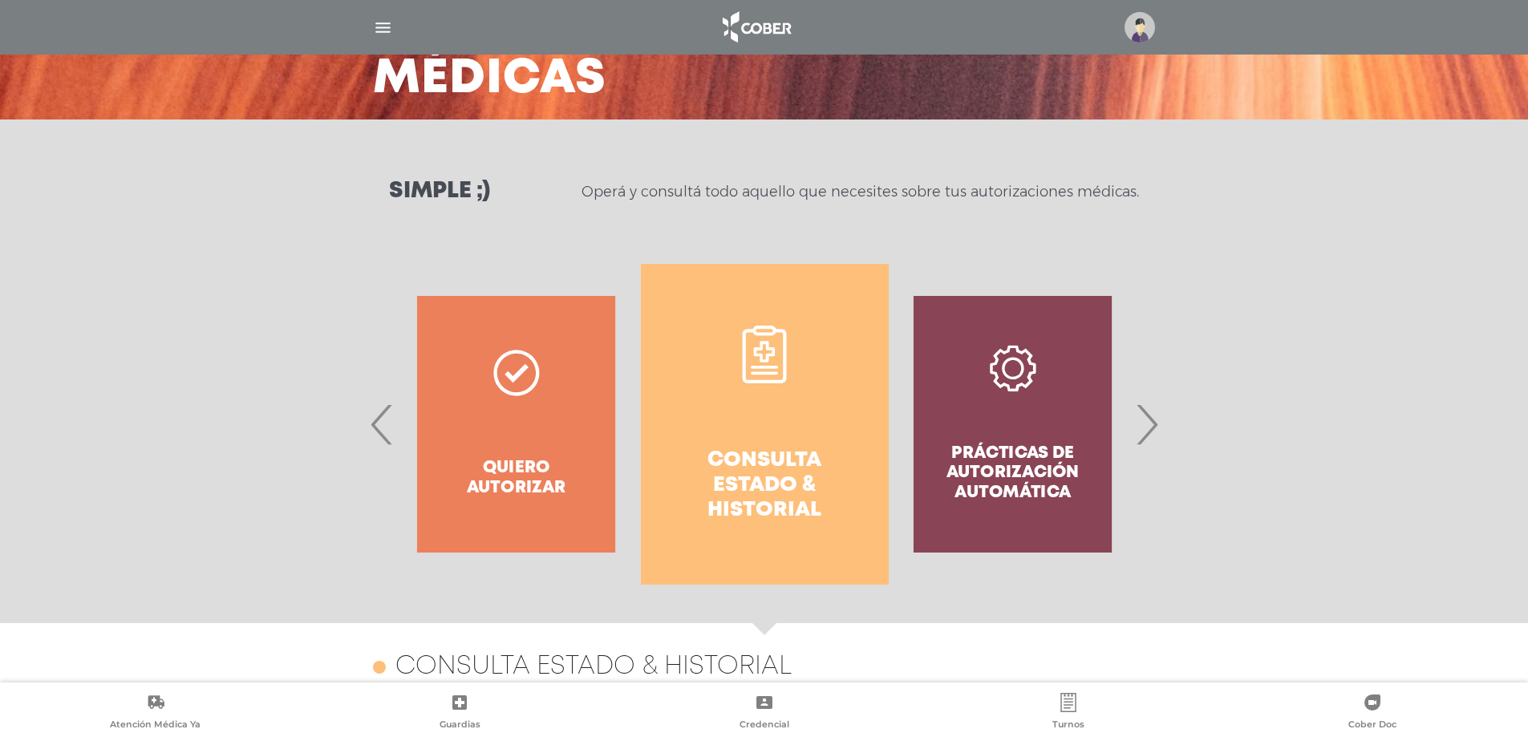 The image size is (1528, 737). I want to click on img: logo_cober_home-white.png, so click(755, 27).